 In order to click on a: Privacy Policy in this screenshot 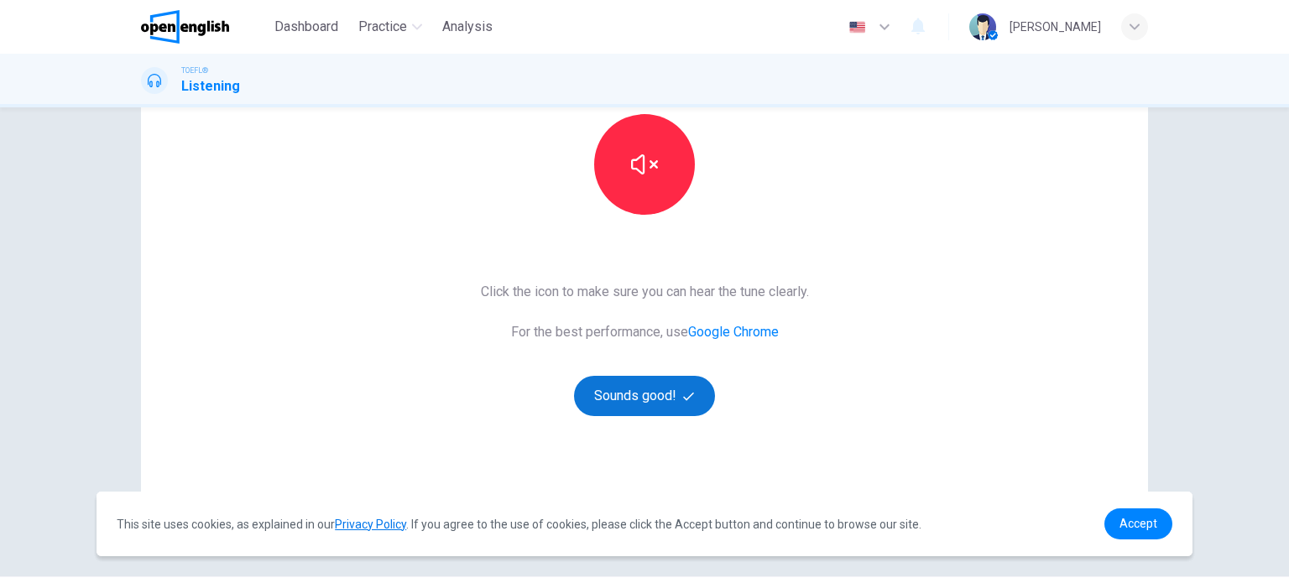, I will do `click(370, 524)`.